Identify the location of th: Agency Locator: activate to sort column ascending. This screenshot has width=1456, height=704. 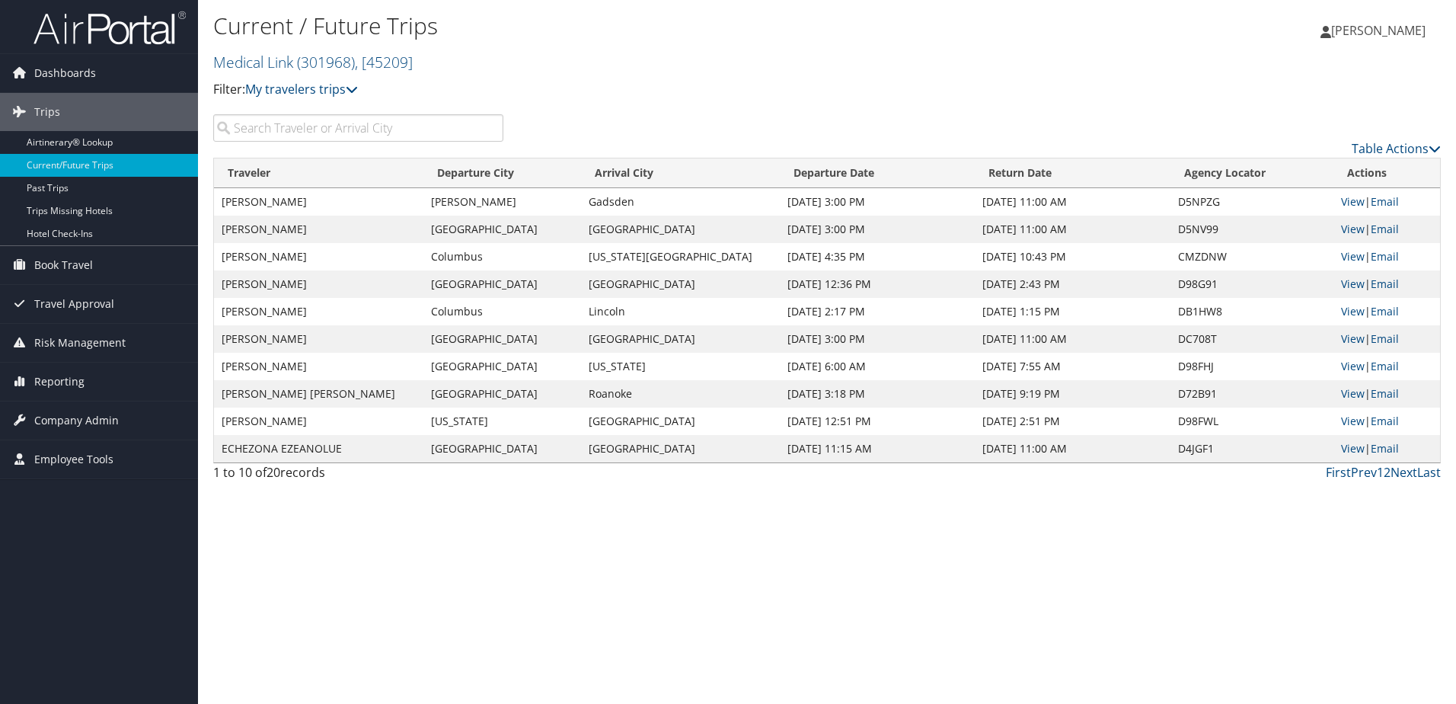
(1252, 173).